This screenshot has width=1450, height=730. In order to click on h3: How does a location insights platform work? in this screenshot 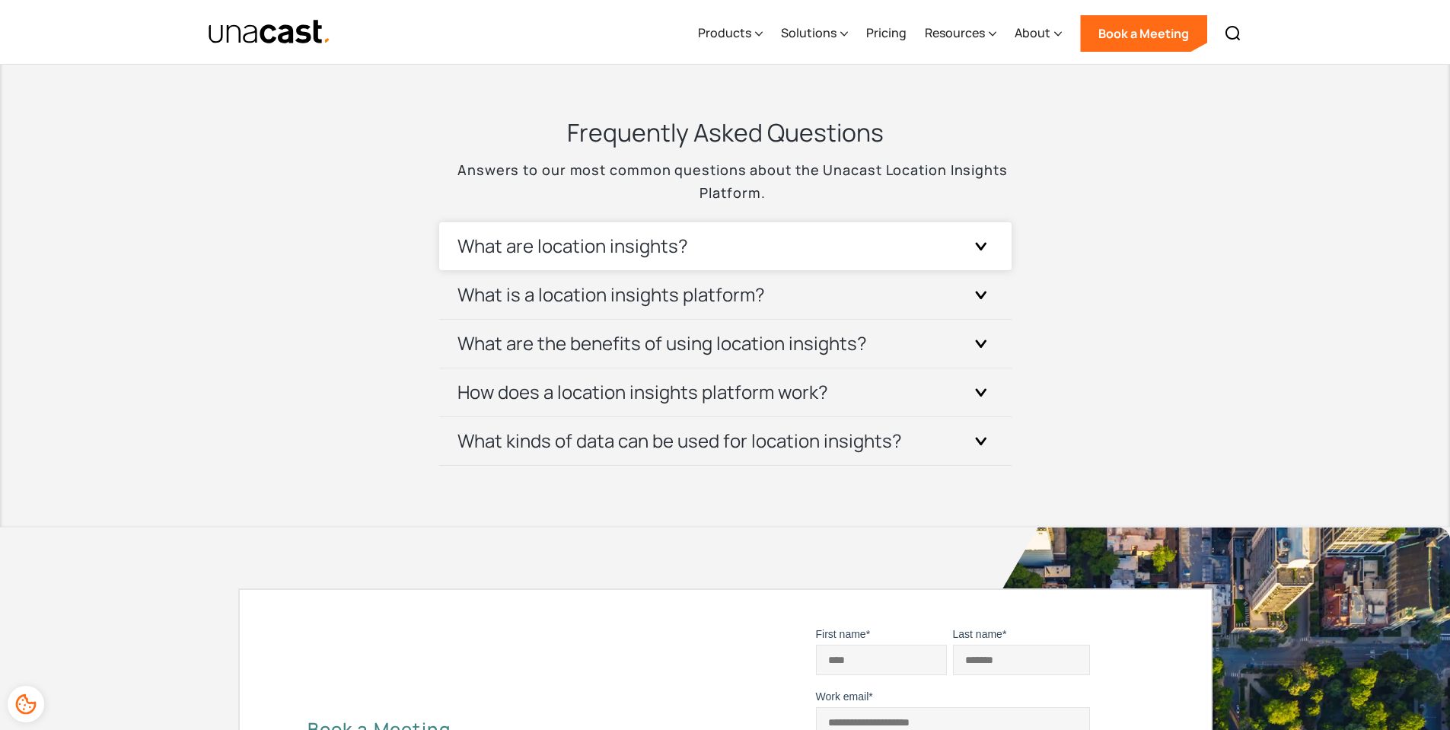, I will do `click(643, 392)`.